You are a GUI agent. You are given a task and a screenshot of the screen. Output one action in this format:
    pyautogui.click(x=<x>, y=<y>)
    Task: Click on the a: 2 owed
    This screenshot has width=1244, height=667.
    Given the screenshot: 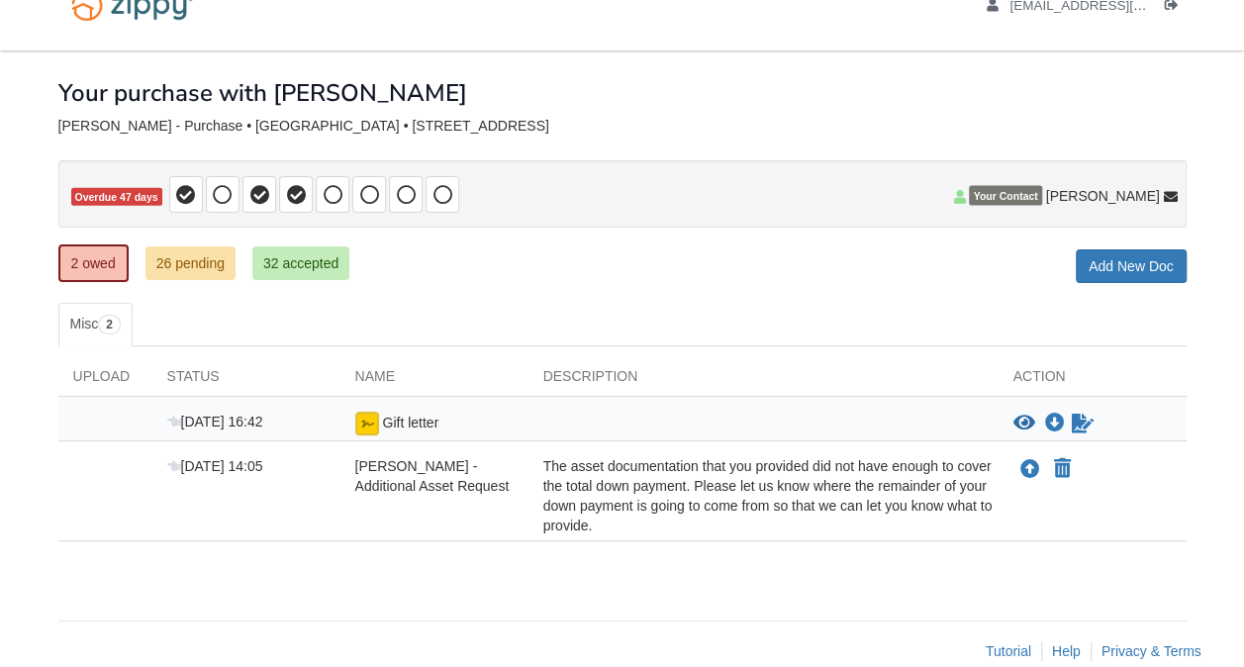 What is the action you would take?
    pyautogui.click(x=93, y=263)
    